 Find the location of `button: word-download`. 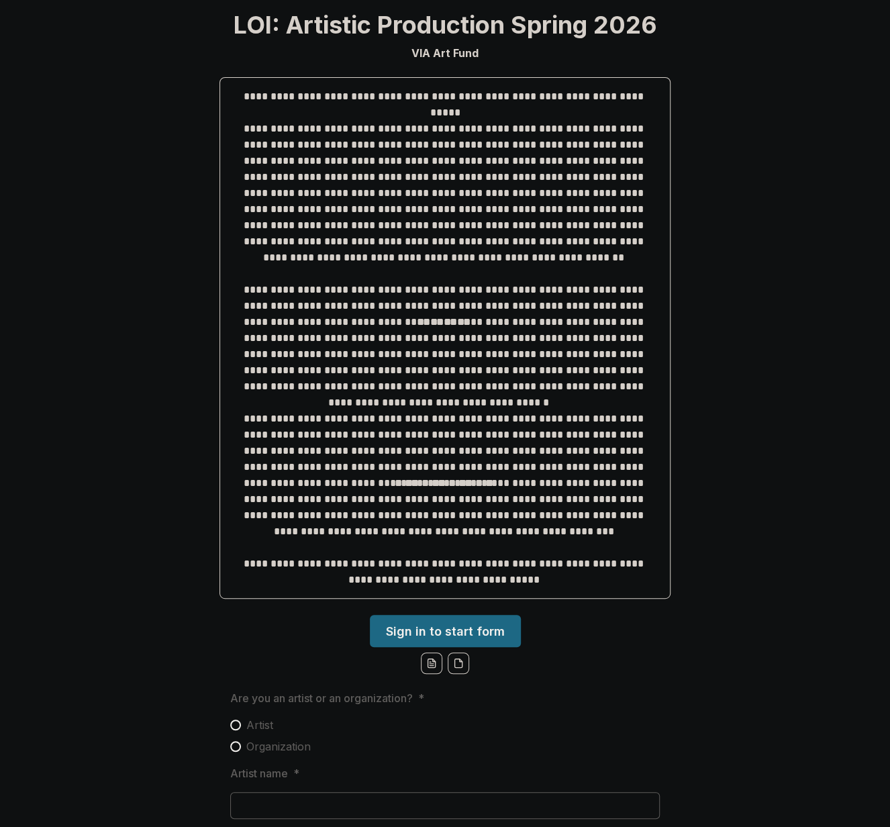

button: word-download is located at coordinates (432, 663).